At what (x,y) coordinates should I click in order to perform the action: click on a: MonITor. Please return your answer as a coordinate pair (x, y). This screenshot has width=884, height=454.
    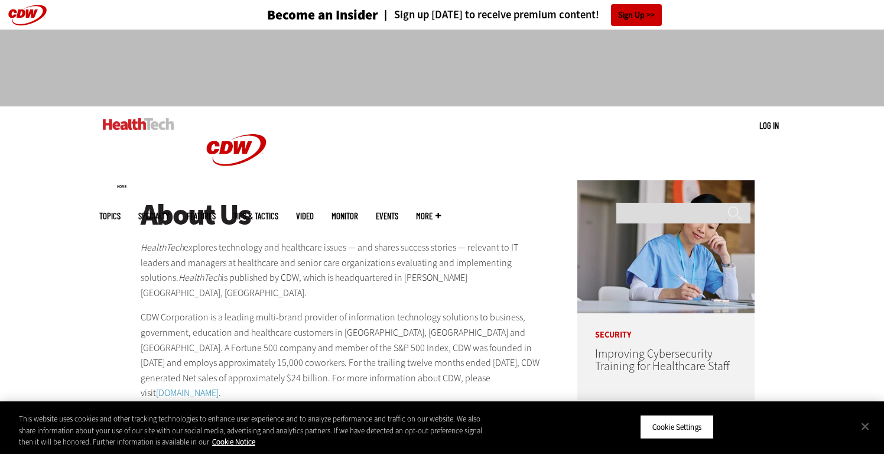
    Looking at the image, I should click on (345, 216).